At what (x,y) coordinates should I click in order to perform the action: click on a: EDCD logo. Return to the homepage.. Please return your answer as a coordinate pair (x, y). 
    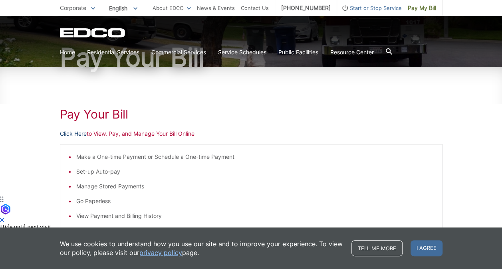
    Looking at the image, I should click on (93, 33).